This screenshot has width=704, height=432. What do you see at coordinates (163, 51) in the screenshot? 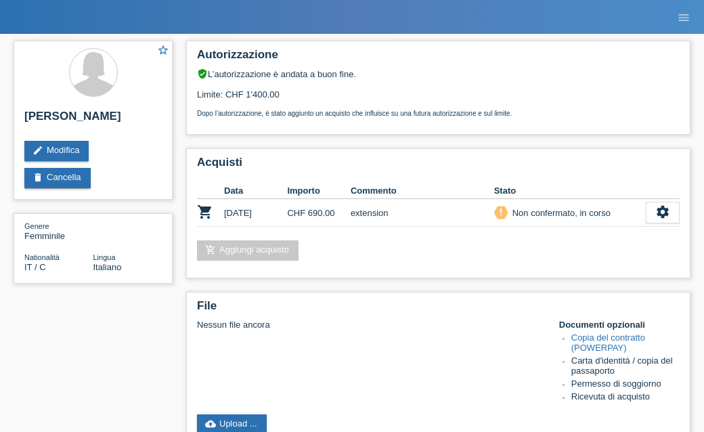
I see `a: star_border` at bounding box center [163, 51].